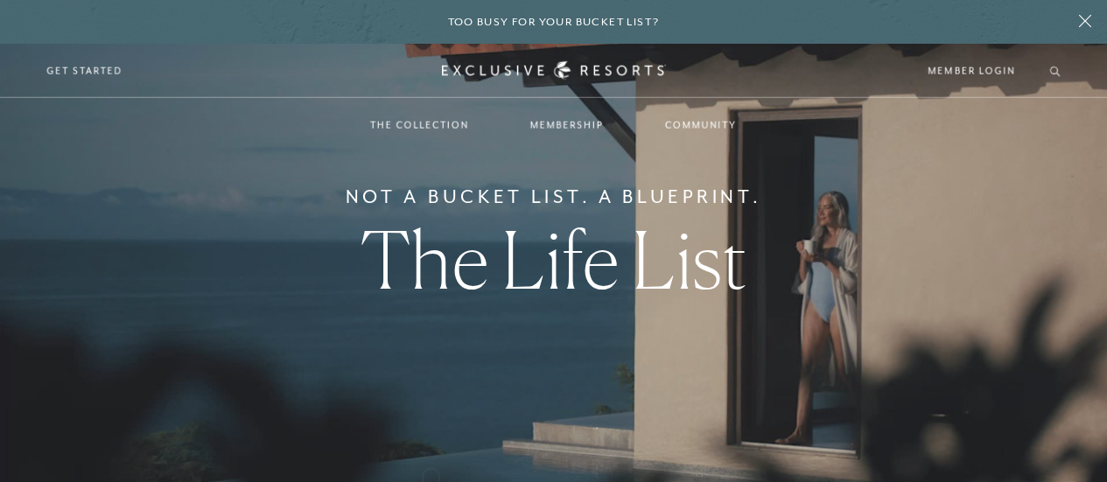  What do you see at coordinates (554, 197) in the screenshot?
I see `h6: Not a bucket list. A blueprint.` at bounding box center [554, 197].